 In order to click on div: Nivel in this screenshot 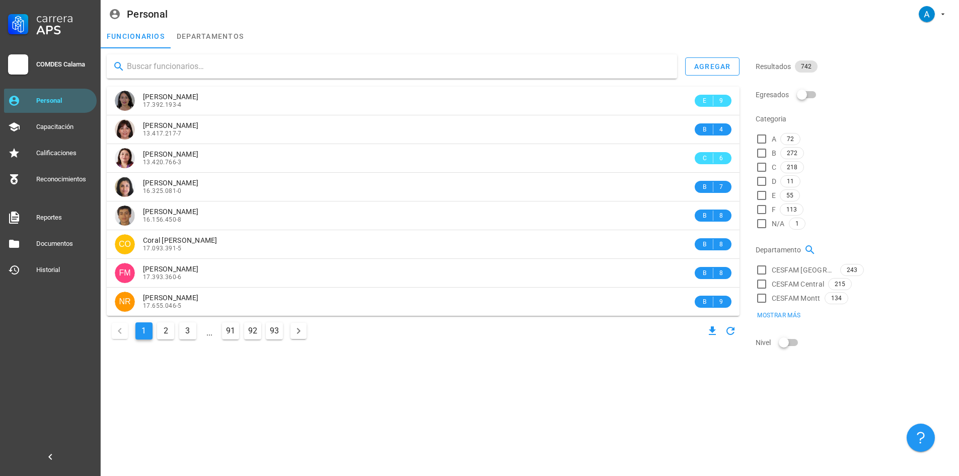, I will do `click(854, 342)`.